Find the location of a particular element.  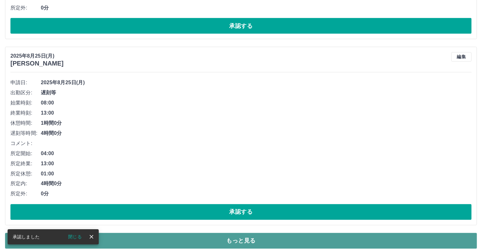

span: 04:00 is located at coordinates (256, 154).